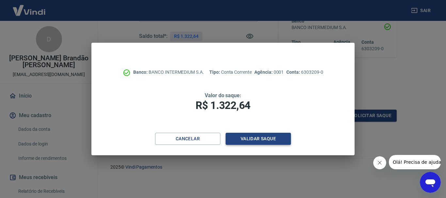 This screenshot has width=446, height=198. I want to click on button: Cancelar, so click(188, 139).